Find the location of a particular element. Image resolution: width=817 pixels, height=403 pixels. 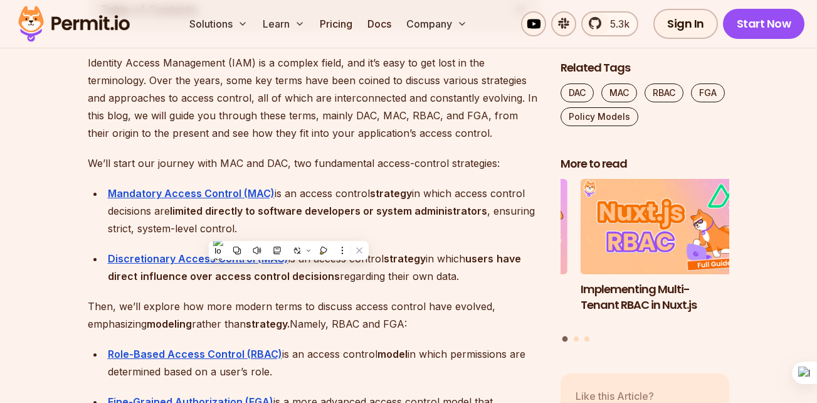

strong: users is located at coordinates (479, 258).